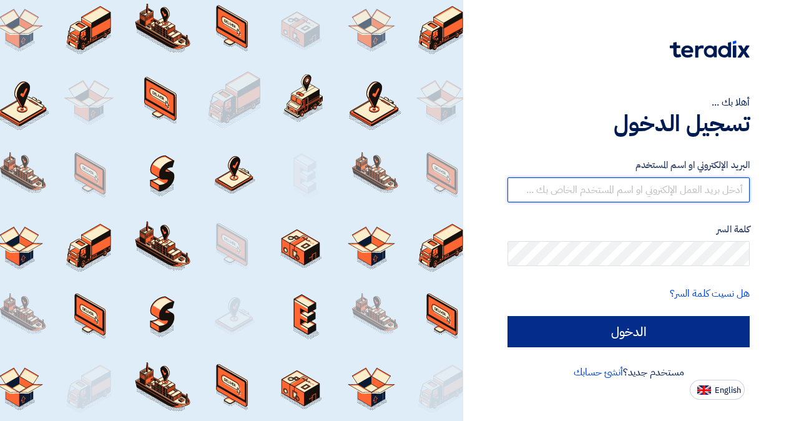 This screenshot has width=794, height=421. I want to click on input: أدخل بريد العمل الإلكتروني او اسم المستخدم الخاص بك ..., so click(629, 190).